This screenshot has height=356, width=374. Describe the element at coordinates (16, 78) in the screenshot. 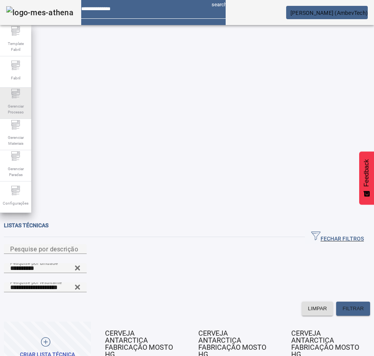

I see `span: Fabril` at that location.